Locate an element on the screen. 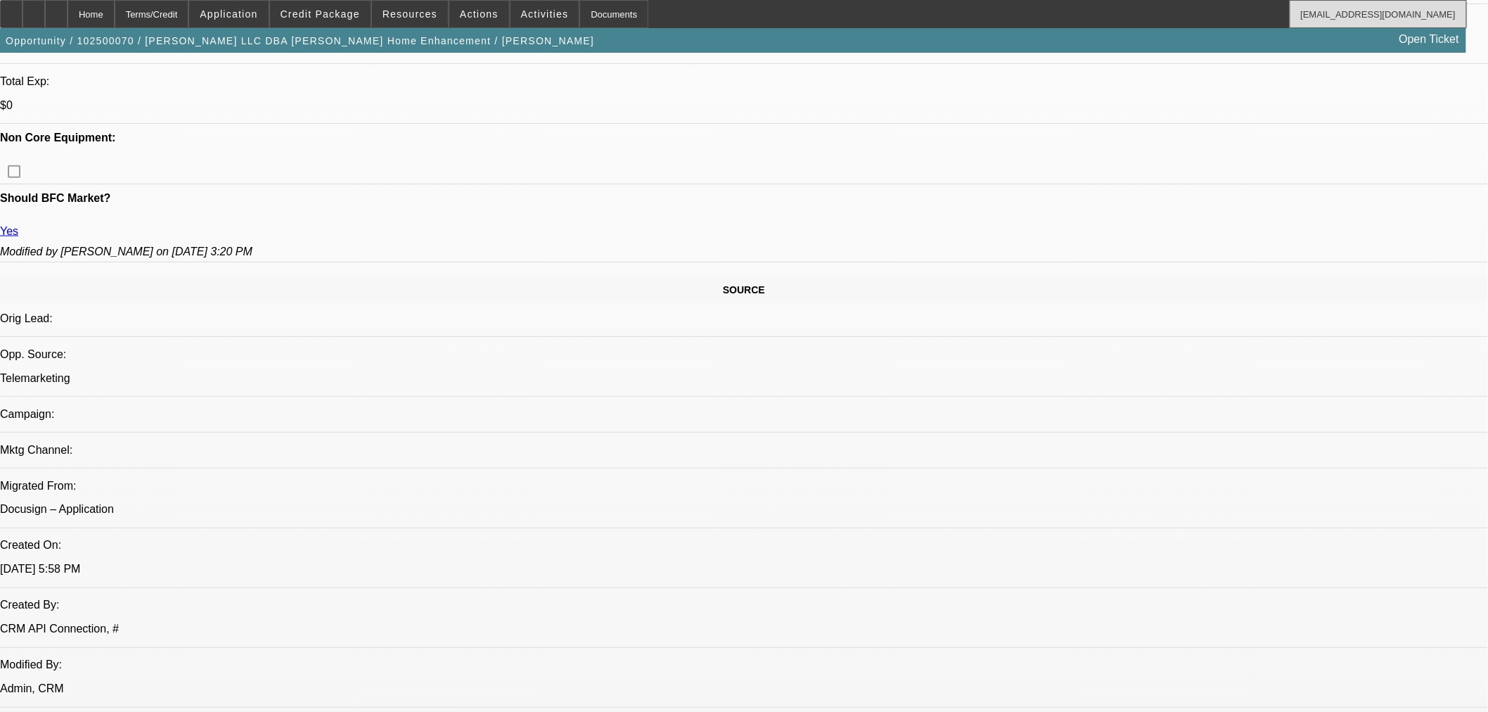 The height and width of the screenshot is (712, 1488). button: Credit Package is located at coordinates (320, 14).